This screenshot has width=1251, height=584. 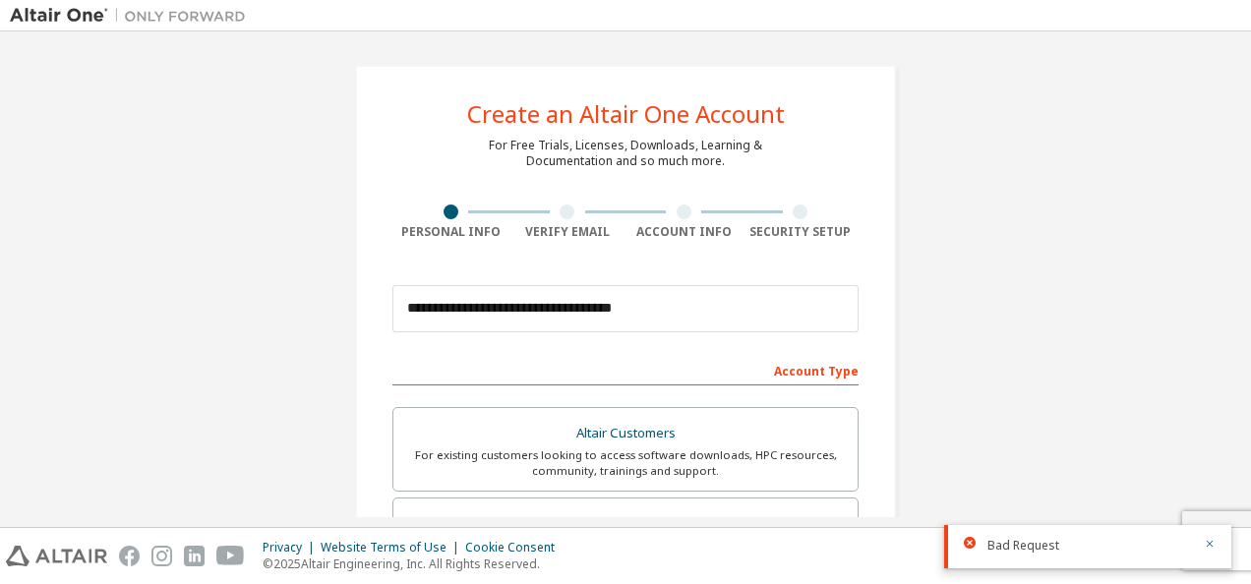 What do you see at coordinates (625, 370) in the screenshot?
I see `div: Account Type` at bounding box center [625, 370].